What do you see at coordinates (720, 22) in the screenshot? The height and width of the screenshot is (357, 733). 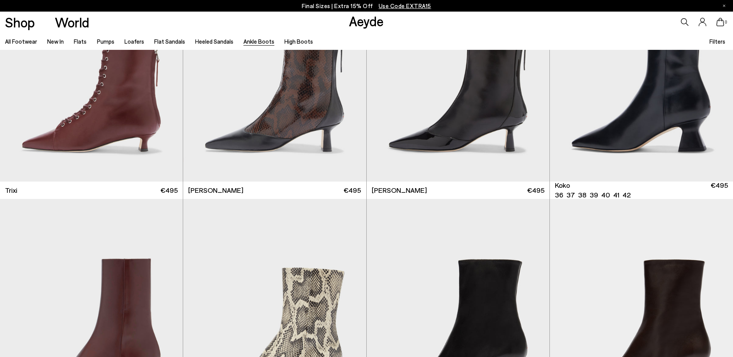 I see `a: 0` at bounding box center [720, 22].